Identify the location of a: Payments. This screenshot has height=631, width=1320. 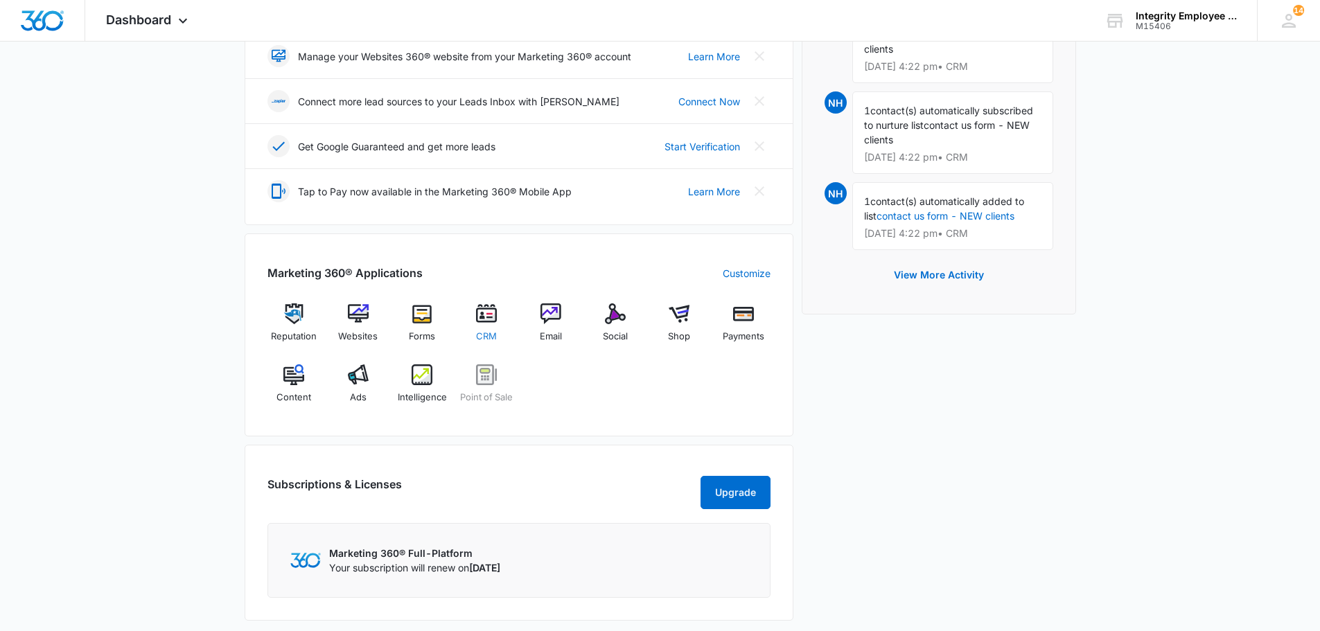
(744, 328).